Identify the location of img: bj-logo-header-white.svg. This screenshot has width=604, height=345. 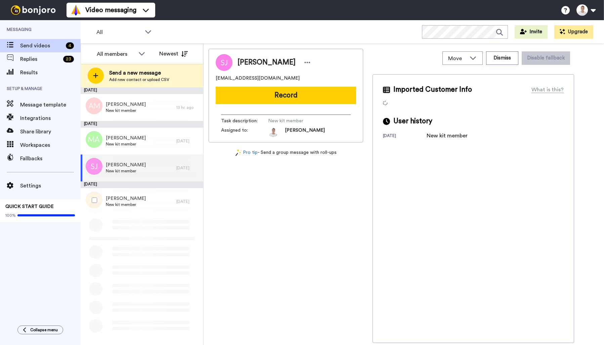
(33, 10).